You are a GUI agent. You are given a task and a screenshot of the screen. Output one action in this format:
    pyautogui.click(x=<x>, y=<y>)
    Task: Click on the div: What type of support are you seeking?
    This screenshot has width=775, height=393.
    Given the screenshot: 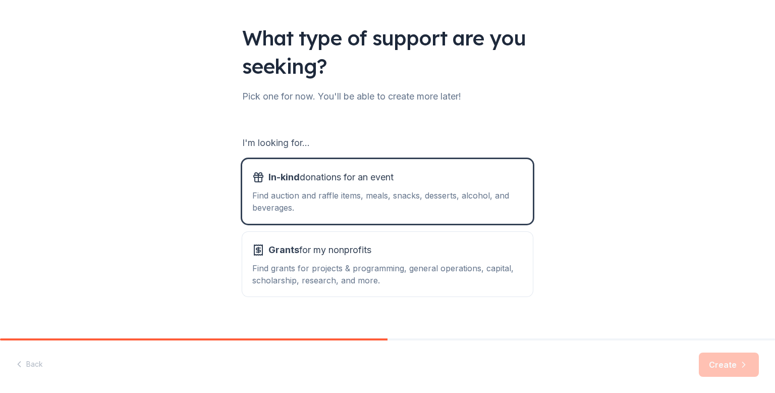 What is the action you would take?
    pyautogui.click(x=388, y=52)
    